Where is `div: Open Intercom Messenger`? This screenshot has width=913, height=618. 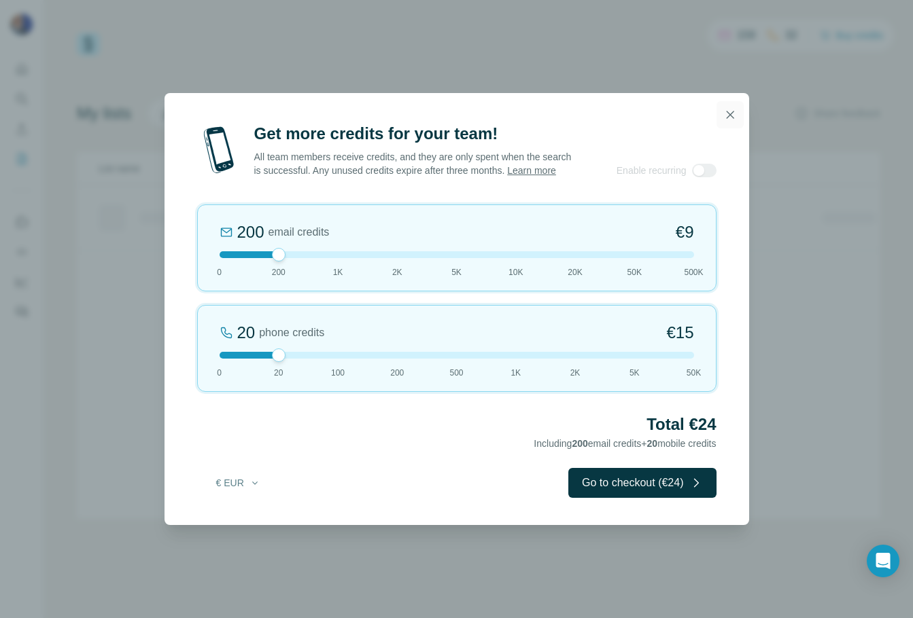 div: Open Intercom Messenger is located at coordinates (883, 561).